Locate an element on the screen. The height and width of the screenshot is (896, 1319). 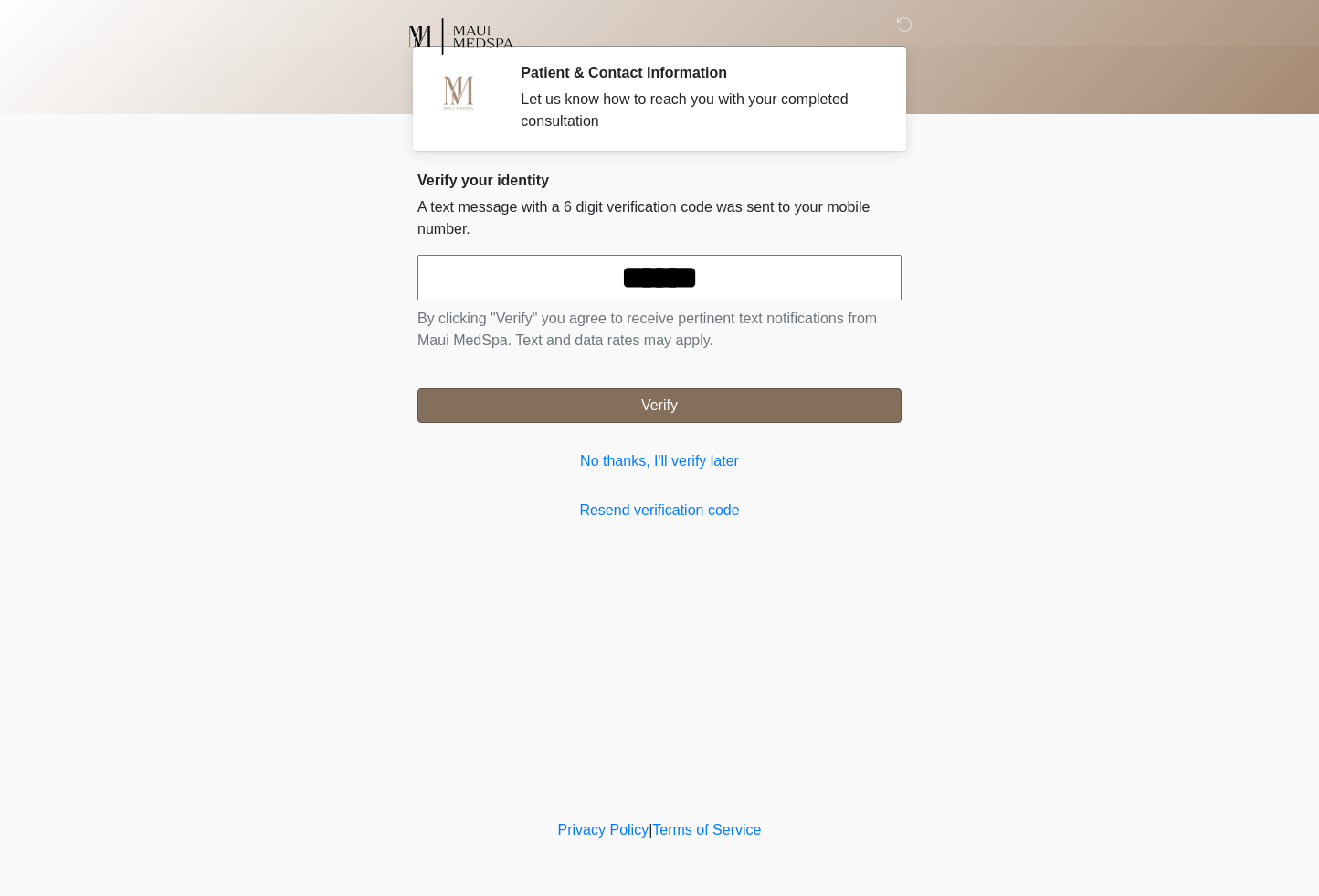
a: No thanks, I'll verify later is located at coordinates (660, 461).